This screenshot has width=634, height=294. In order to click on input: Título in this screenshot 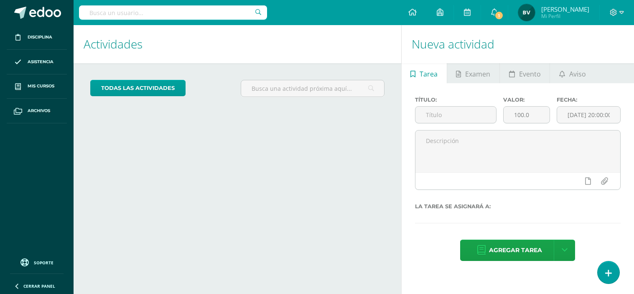, I will do `click(456, 114)`.